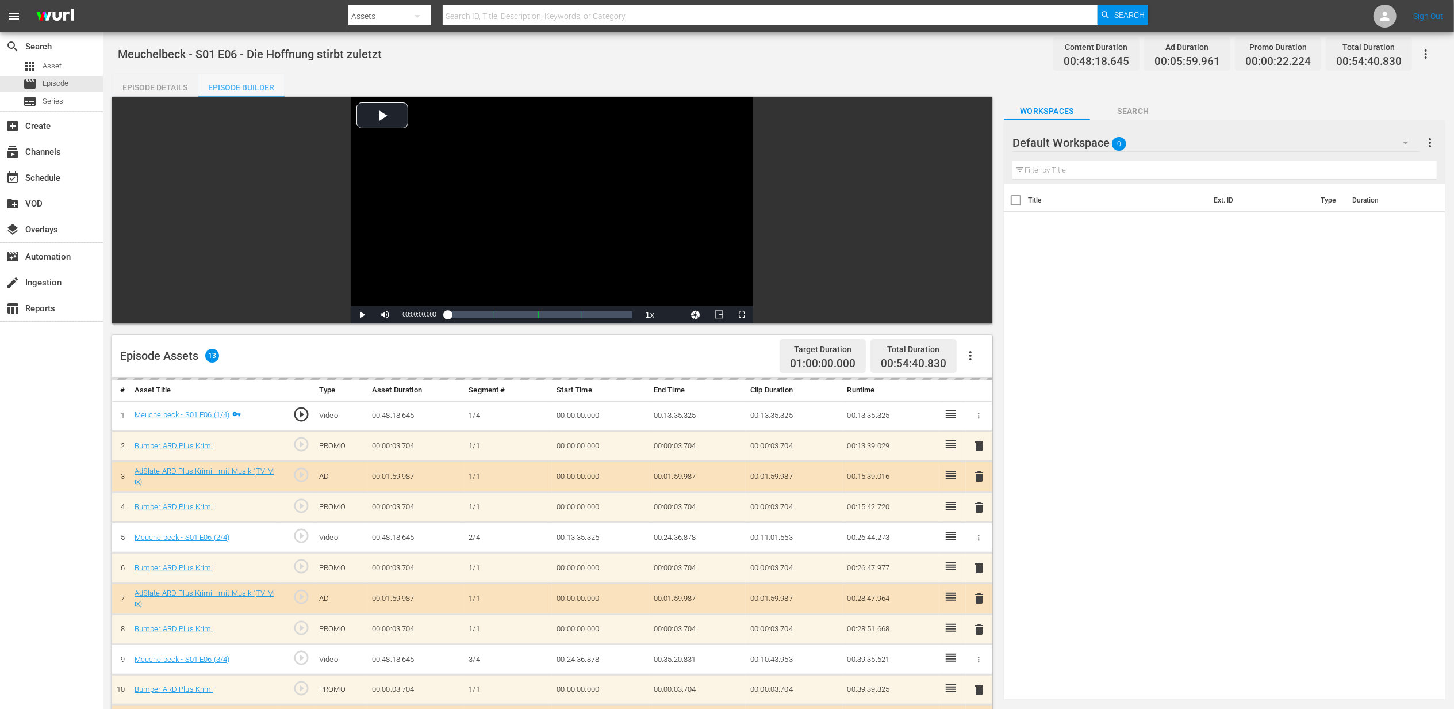 This screenshot has width=1454, height=709. Describe the element at coordinates (508, 390) in the screenshot. I see `th: Segment #` at that location.